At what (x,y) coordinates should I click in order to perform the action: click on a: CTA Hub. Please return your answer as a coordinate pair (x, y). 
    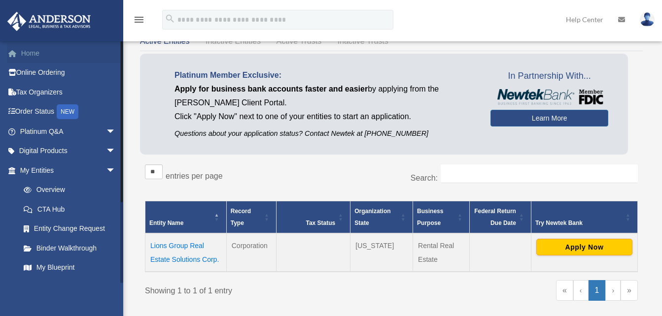
    Looking at the image, I should click on (69, 209).